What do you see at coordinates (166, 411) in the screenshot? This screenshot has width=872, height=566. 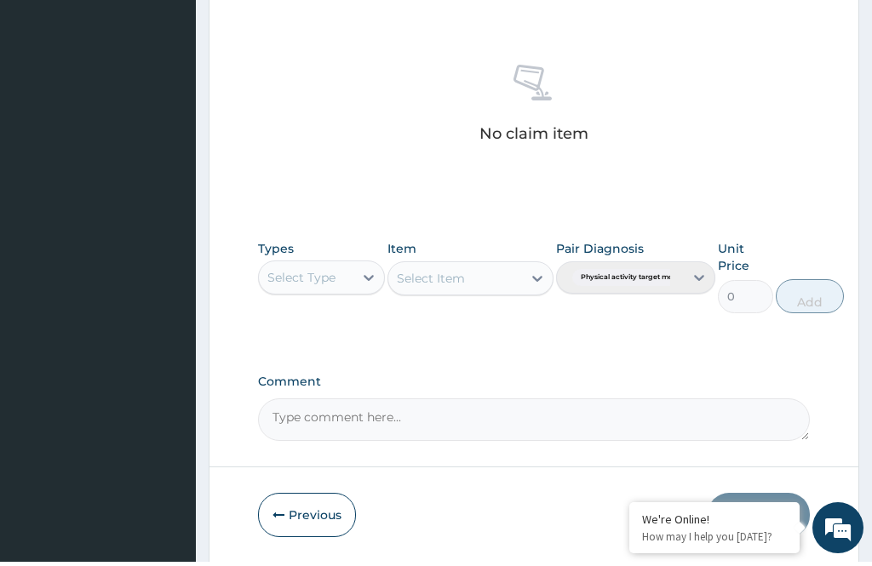 I see `textarea: Type your message and hit 'Enter'` at bounding box center [166, 411].